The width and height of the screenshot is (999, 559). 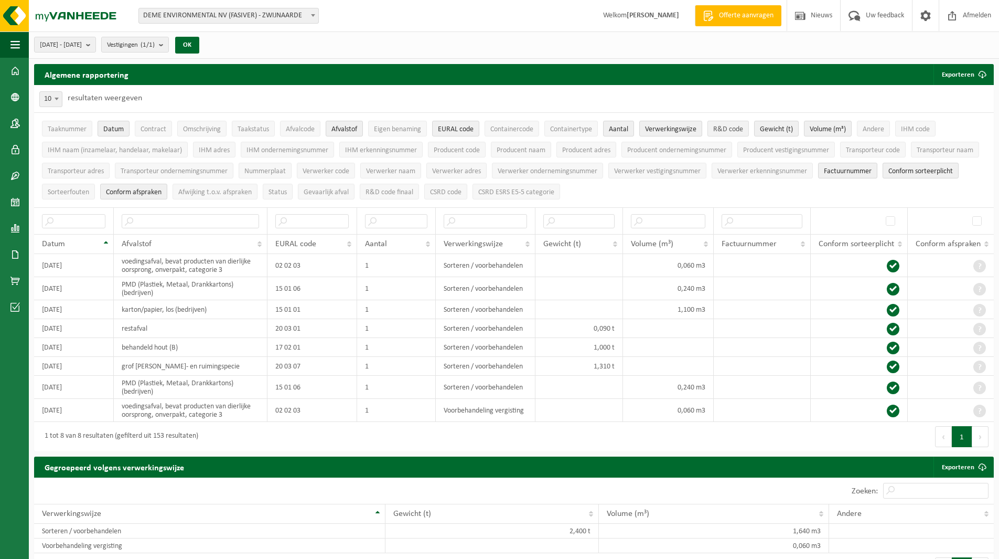 I want to click on button: AantalAantal: Activate to sort, so click(x=618, y=128).